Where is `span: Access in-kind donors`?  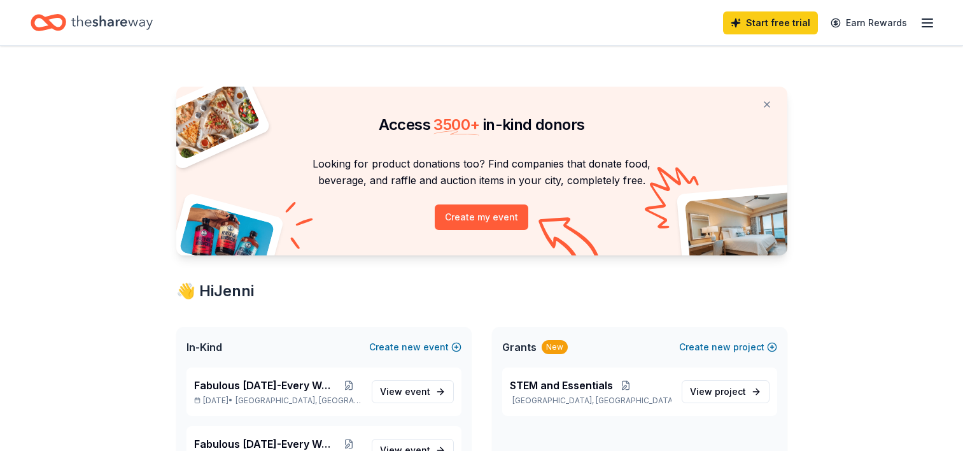 span: Access in-kind donors is located at coordinates (482, 124).